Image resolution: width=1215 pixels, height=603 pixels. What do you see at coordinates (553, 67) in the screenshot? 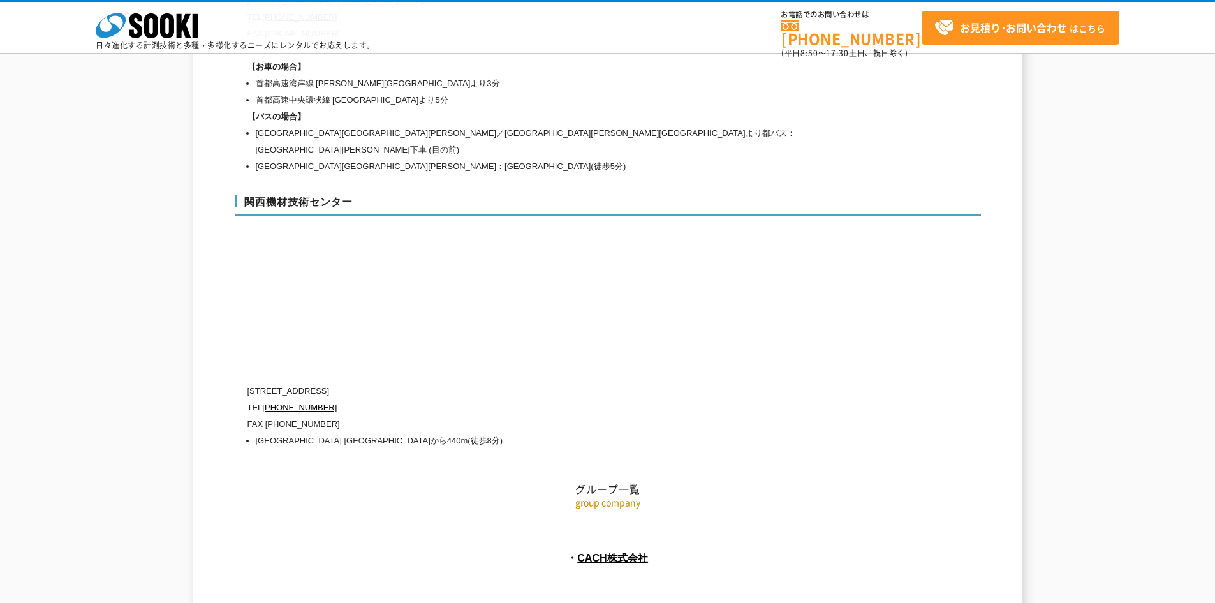
I see `h1: 【お車の場合】` at bounding box center [553, 67].